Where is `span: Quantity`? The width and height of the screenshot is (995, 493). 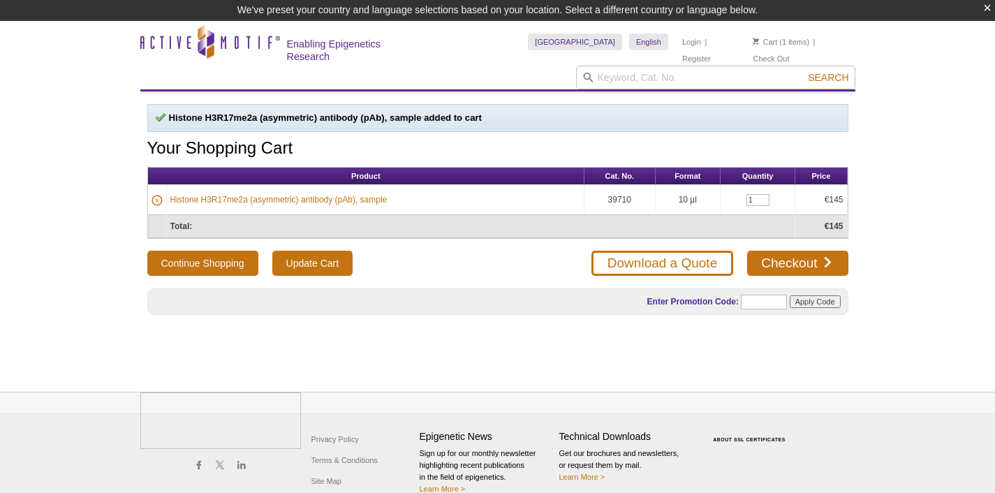 span: Quantity is located at coordinates (758, 176).